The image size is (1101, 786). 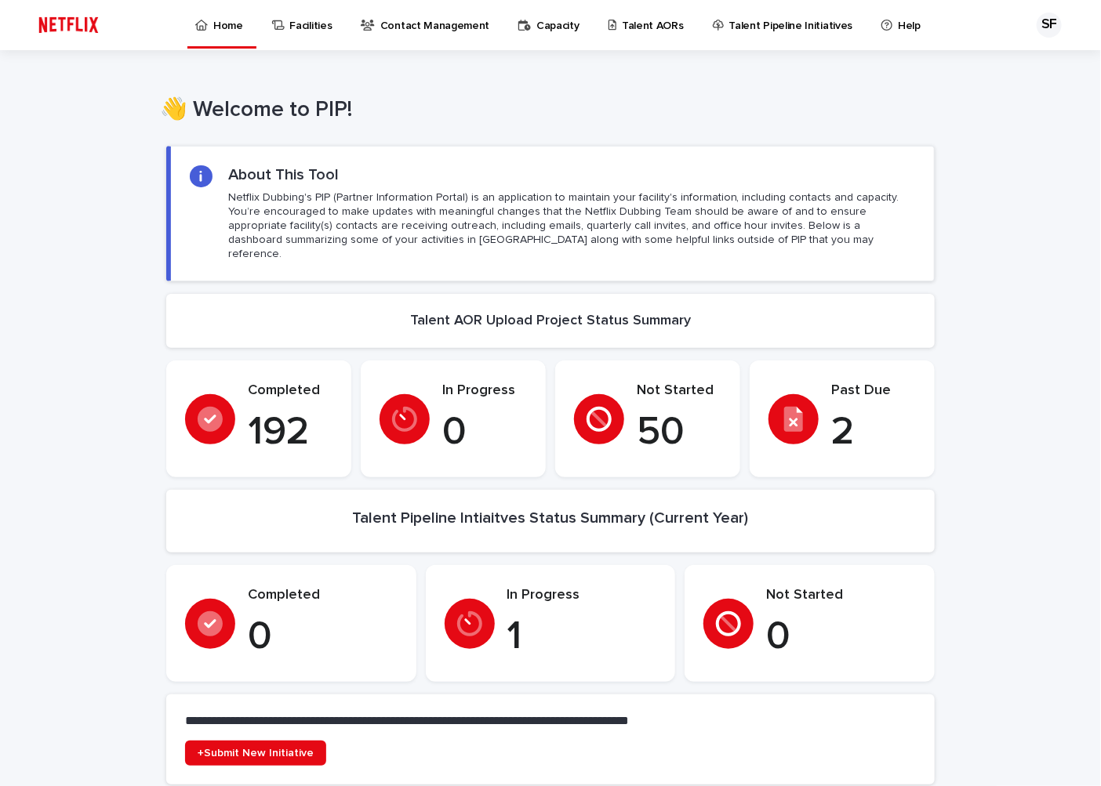 What do you see at coordinates (679, 433) in the screenshot?
I see `p: 50` at bounding box center [679, 433].